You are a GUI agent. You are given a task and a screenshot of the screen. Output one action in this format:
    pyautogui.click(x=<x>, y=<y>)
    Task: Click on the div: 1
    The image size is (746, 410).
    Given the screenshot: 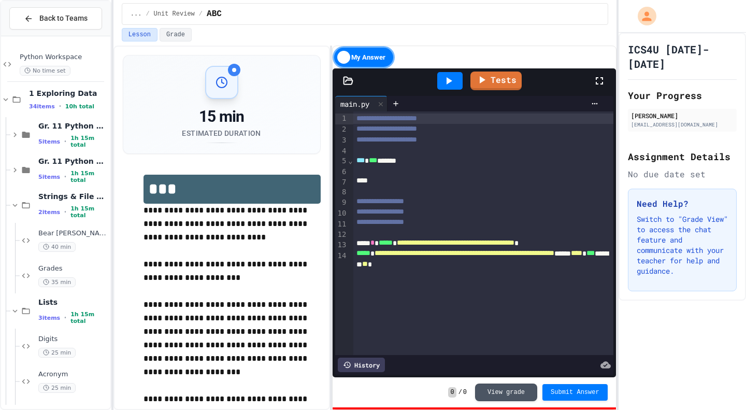 What is the action you would take?
    pyautogui.click(x=341, y=119)
    